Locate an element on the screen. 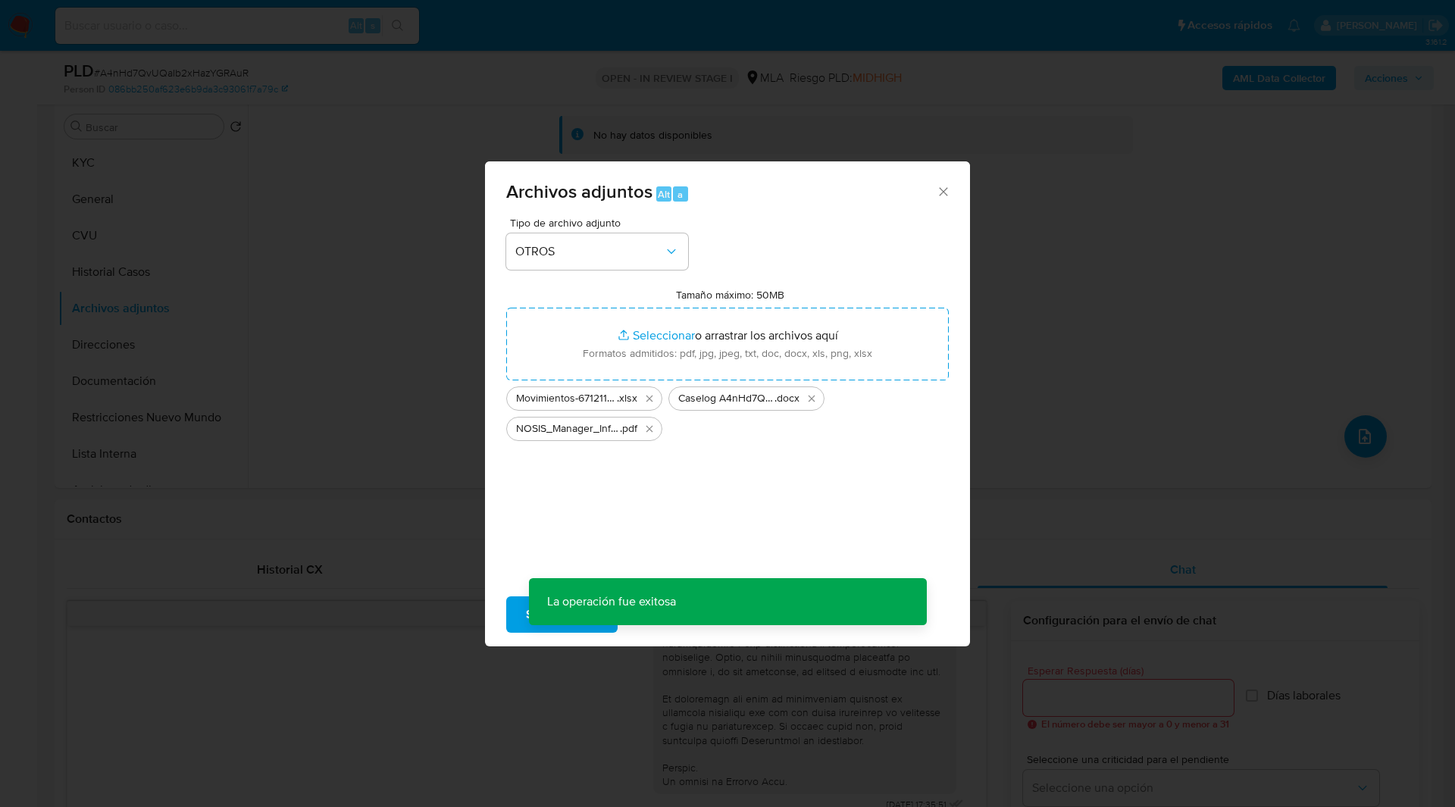 Image resolution: width=1455 pixels, height=807 pixels. span: .docx is located at coordinates (786, 398).